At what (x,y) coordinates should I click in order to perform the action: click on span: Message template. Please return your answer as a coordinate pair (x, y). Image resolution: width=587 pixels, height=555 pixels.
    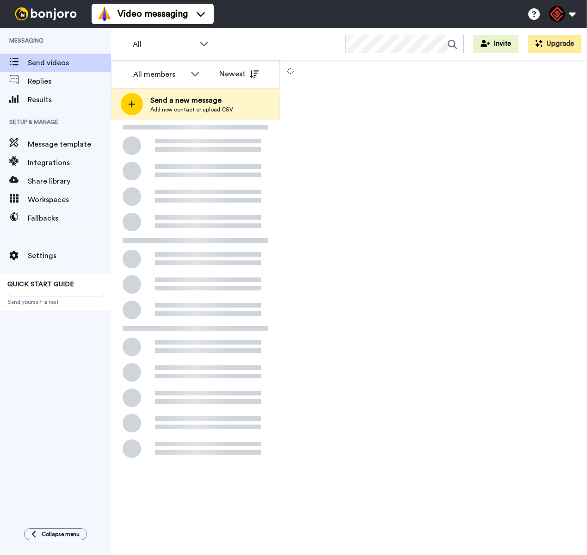
    Looking at the image, I should click on (69, 144).